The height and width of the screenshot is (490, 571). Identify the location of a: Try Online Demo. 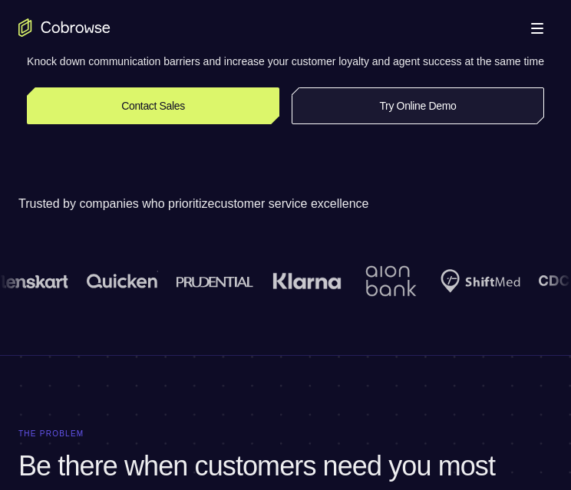
(417, 106).